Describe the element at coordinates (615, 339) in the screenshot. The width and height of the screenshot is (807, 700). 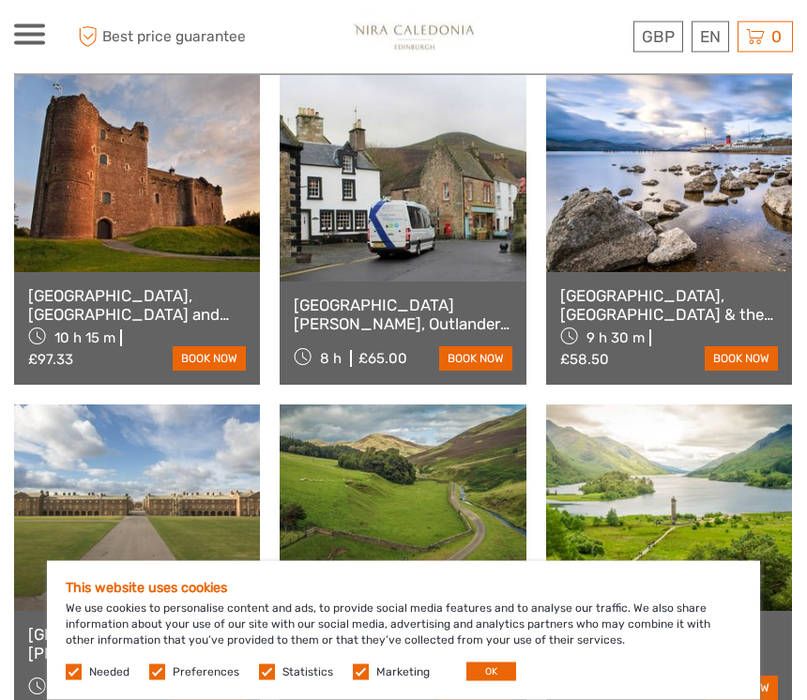
I see `span: 9 h 30 m` at that location.